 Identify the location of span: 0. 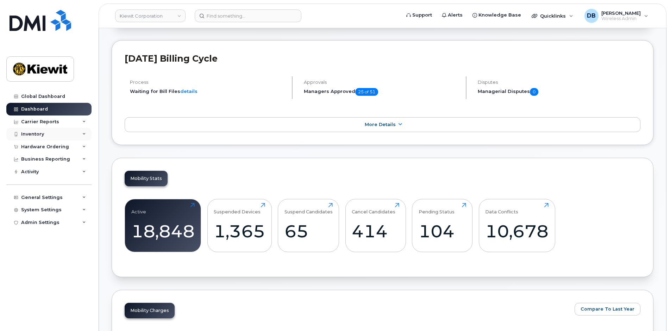
(534, 92).